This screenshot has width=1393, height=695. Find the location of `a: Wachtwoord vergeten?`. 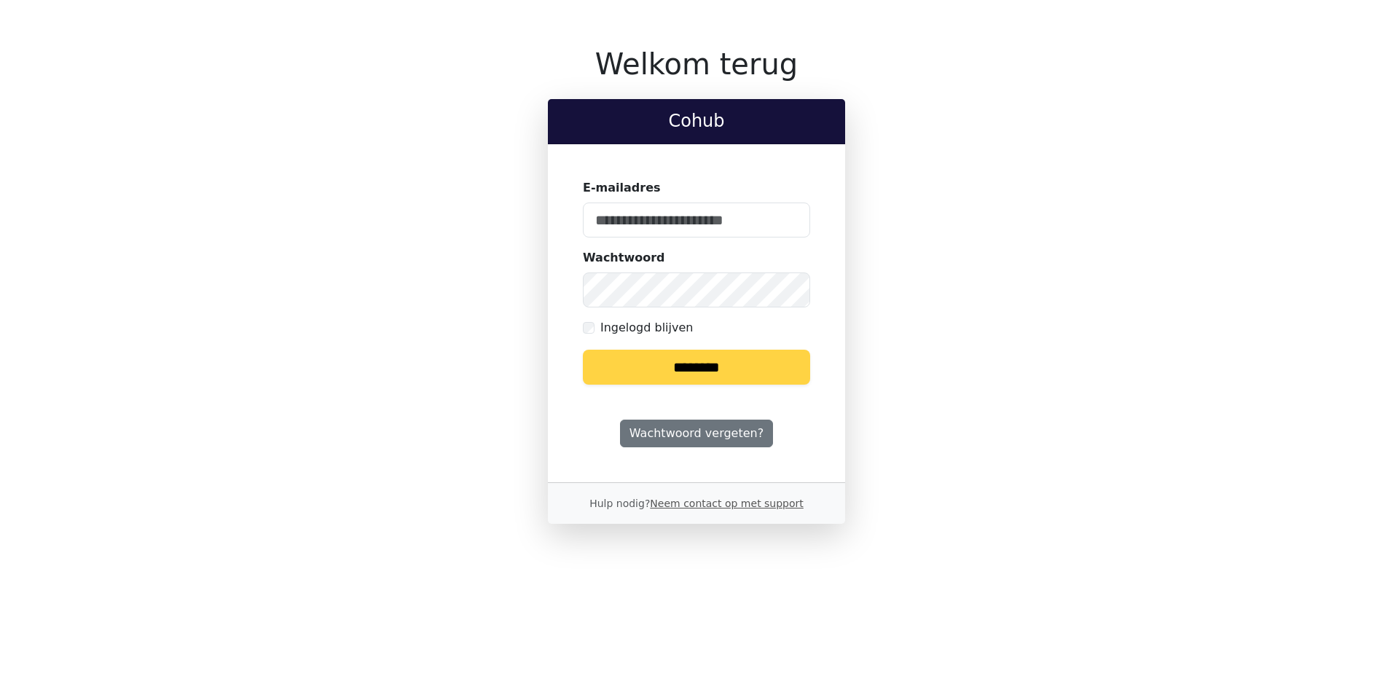

a: Wachtwoord vergeten? is located at coordinates (697, 434).